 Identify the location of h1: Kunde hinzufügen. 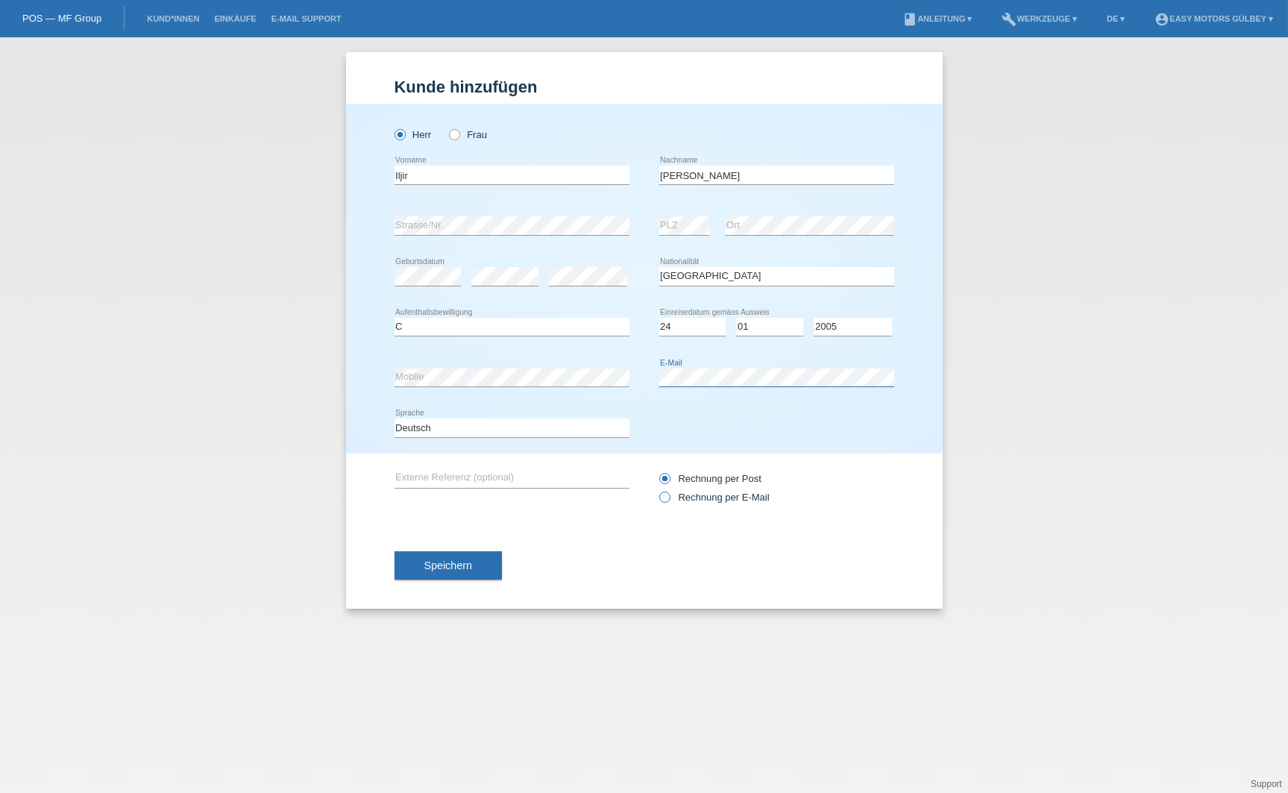
(644, 87).